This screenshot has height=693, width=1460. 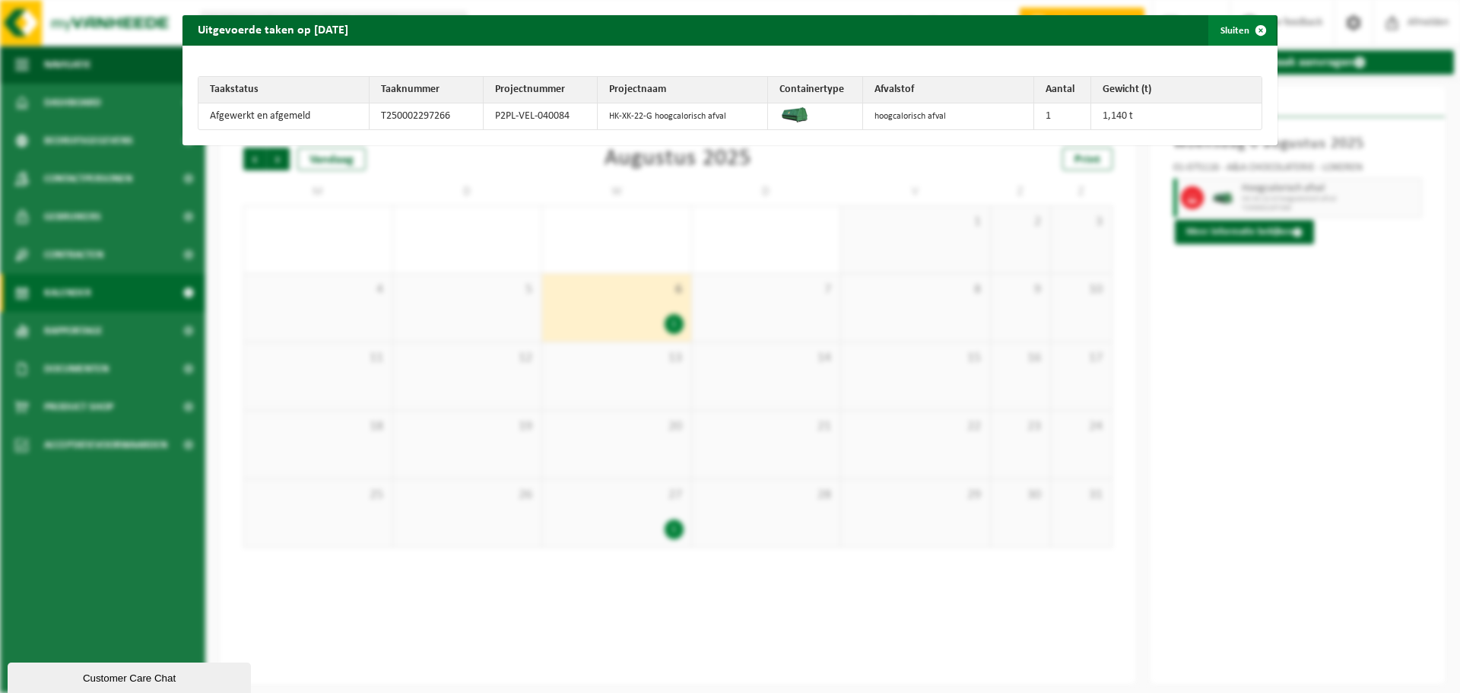 I want to click on td: 1,140 t, so click(x=1176, y=116).